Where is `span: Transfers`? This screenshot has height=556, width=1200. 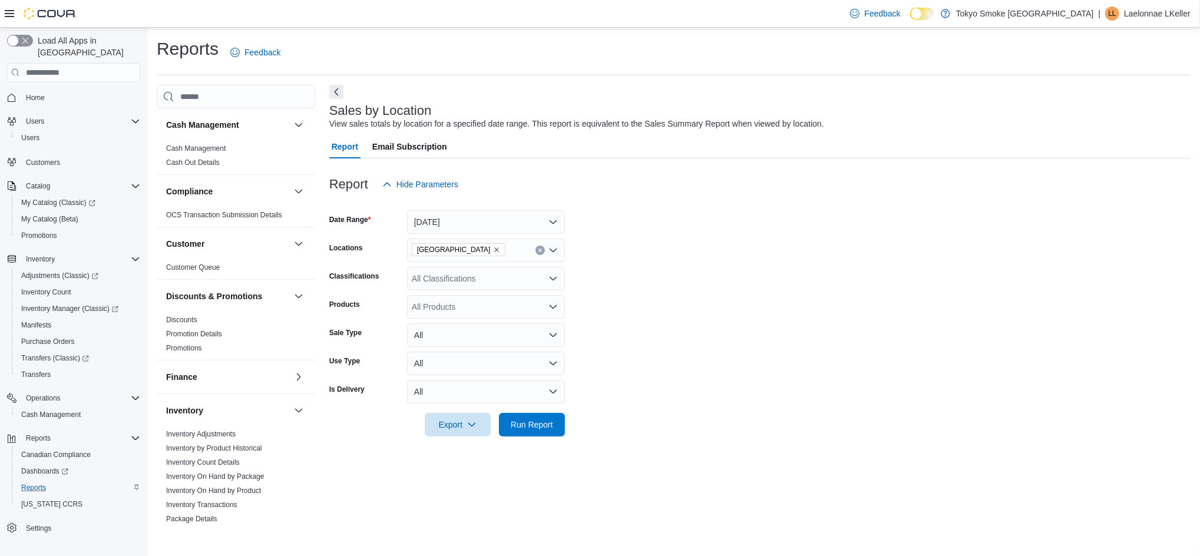
span: Transfers is located at coordinates (36, 375).